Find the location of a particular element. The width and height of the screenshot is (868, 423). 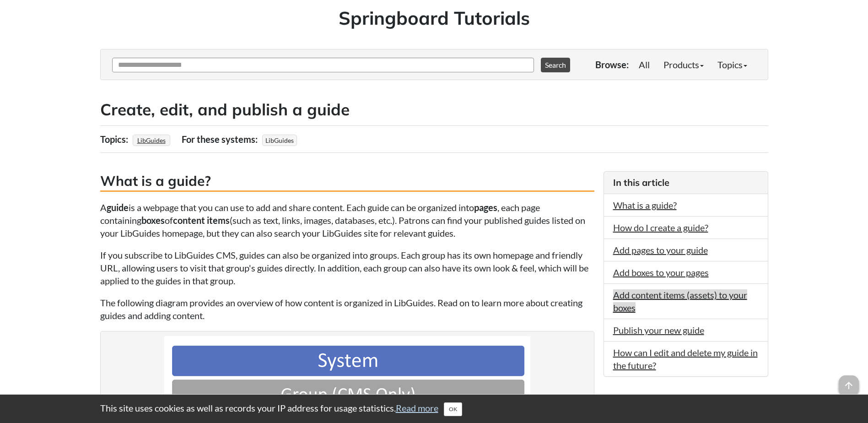

h3: What is a guide? is located at coordinates (347, 181).